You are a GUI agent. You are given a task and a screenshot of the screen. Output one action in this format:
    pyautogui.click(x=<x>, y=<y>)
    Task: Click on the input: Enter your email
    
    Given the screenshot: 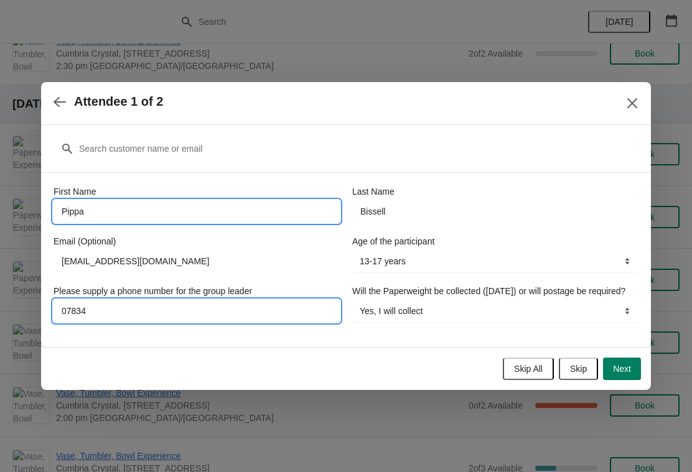 What is the action you would take?
    pyautogui.click(x=197, y=261)
    